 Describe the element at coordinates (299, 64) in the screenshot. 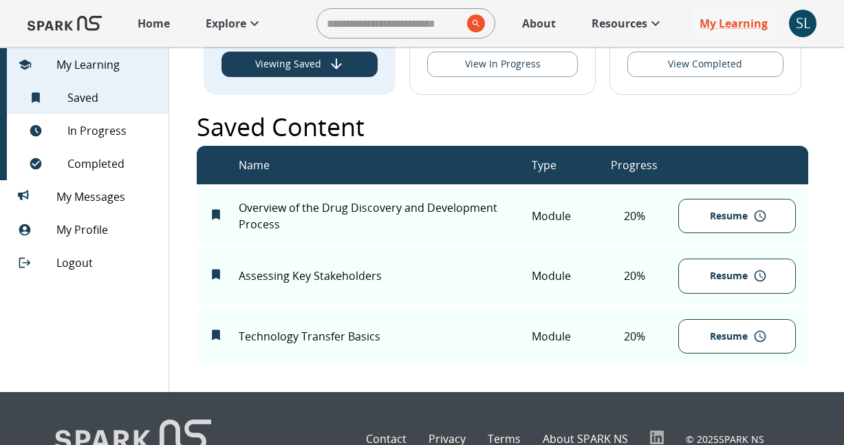

I see `button: View Saved` at that location.